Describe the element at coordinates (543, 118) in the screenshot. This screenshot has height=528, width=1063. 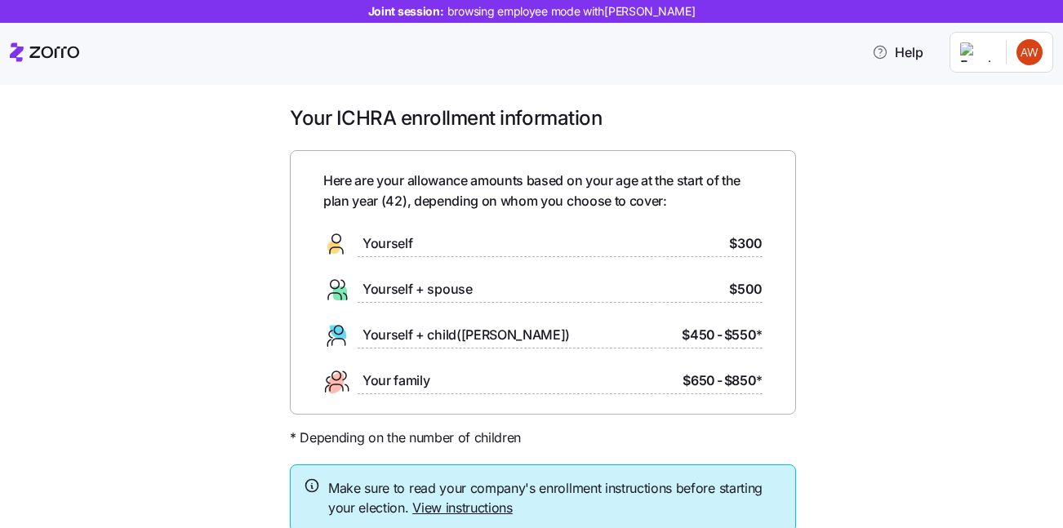
I see `h1: Your ICHRA enrollment information` at that location.